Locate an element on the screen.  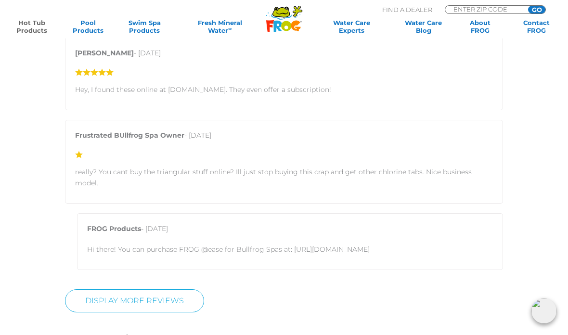
a: Water CareExperts is located at coordinates (352, 26).